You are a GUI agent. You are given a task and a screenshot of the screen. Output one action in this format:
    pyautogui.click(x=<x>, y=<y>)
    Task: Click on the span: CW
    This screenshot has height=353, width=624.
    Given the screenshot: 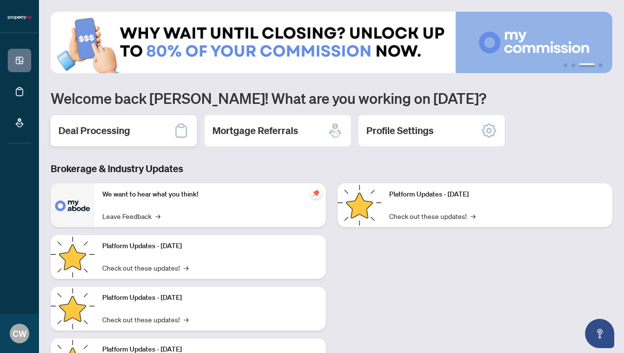 What is the action you would take?
    pyautogui.click(x=19, y=333)
    